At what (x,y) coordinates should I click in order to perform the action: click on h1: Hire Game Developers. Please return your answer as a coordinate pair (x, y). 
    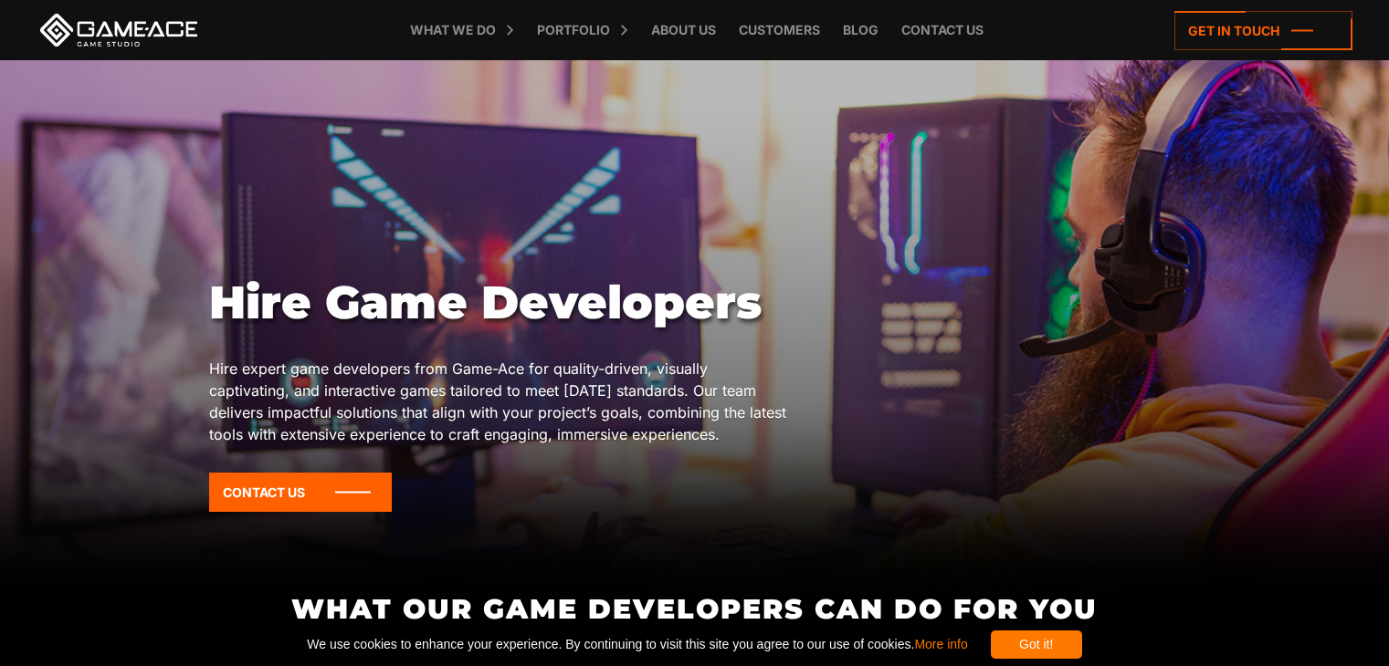
    Looking at the image, I should click on (500, 303).